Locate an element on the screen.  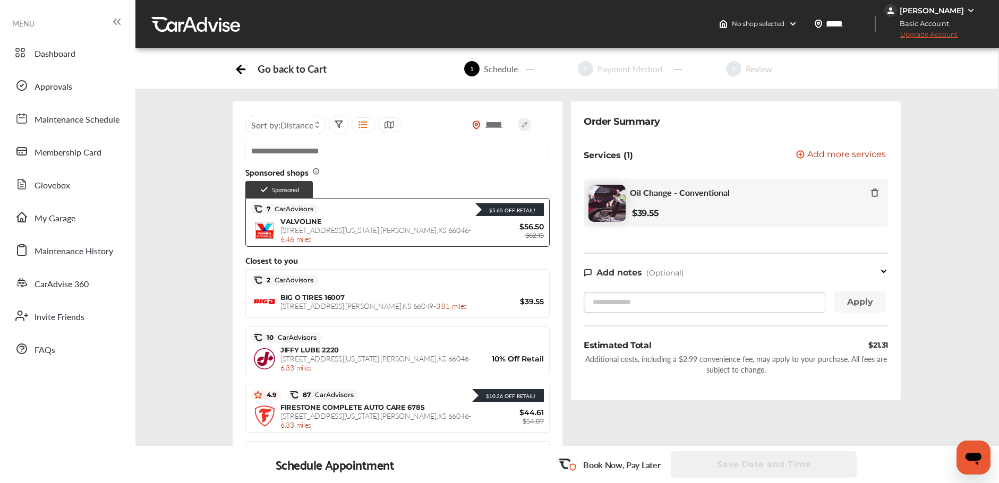
a: Maintenance History is located at coordinates (67, 250).